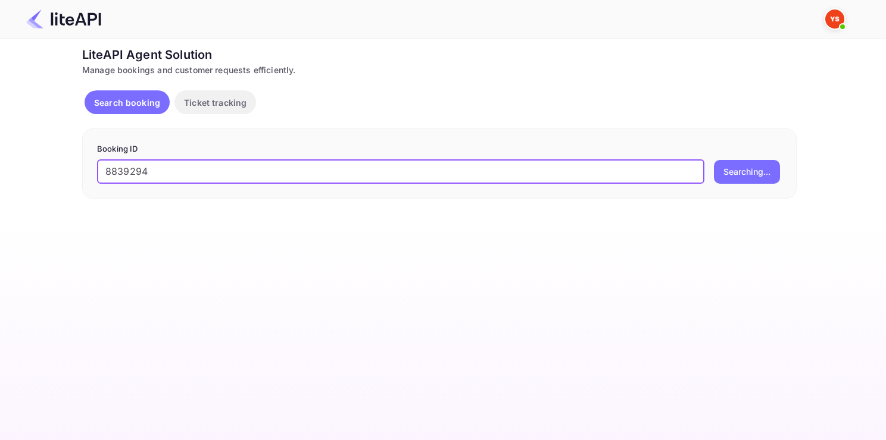 The width and height of the screenshot is (886, 440). Describe the element at coordinates (835, 19) in the screenshot. I see `img: Yandex Support` at that location.